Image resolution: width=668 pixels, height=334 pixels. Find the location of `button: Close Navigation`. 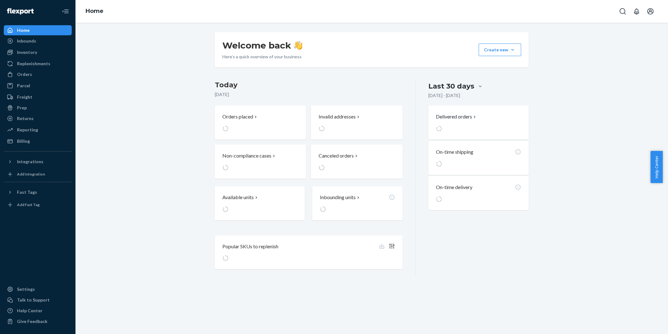

button: Close Navigation is located at coordinates (65, 11).